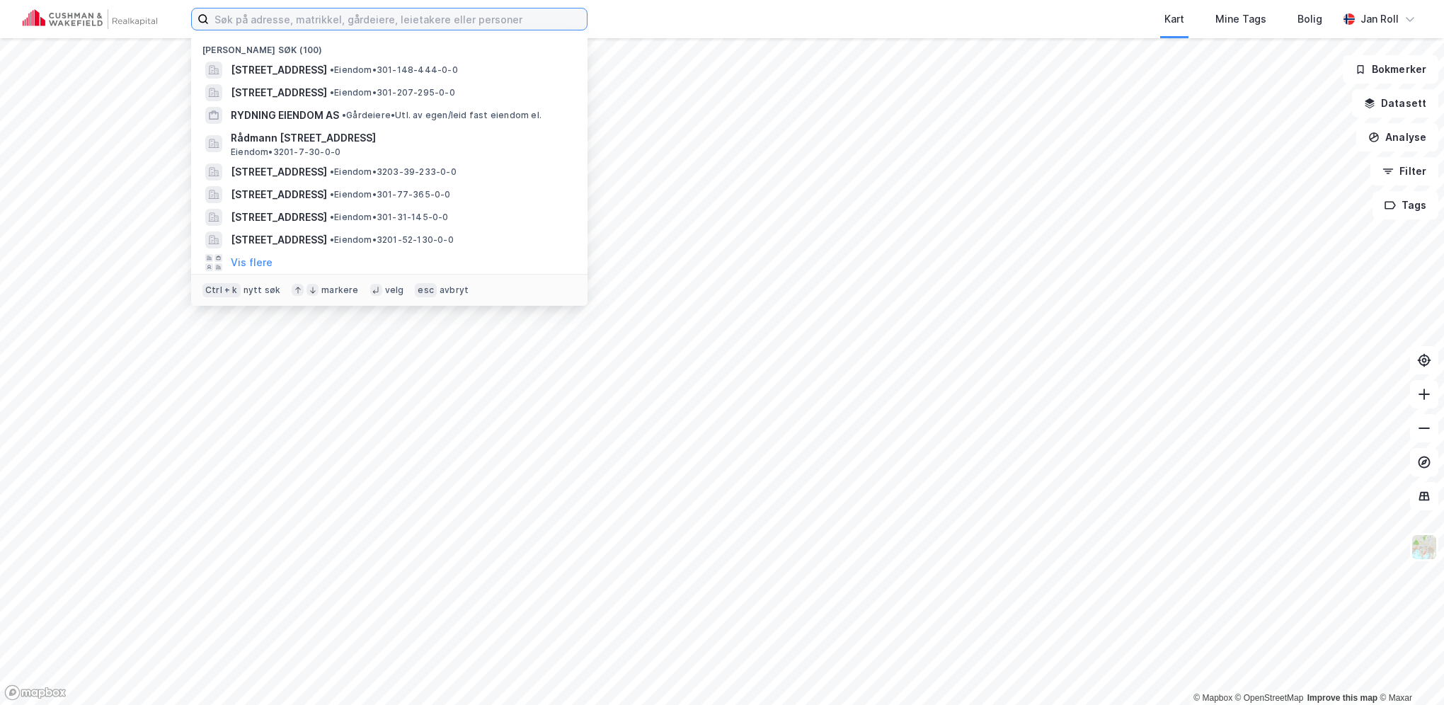  Describe the element at coordinates (262, 290) in the screenshot. I see `div: nytt søk` at that location.